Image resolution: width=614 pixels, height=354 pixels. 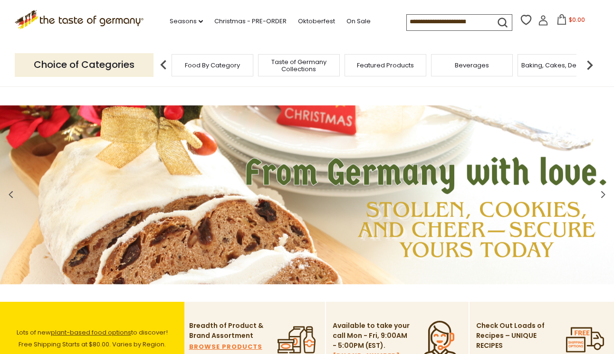 I want to click on span: $0.00, so click(x=577, y=19).